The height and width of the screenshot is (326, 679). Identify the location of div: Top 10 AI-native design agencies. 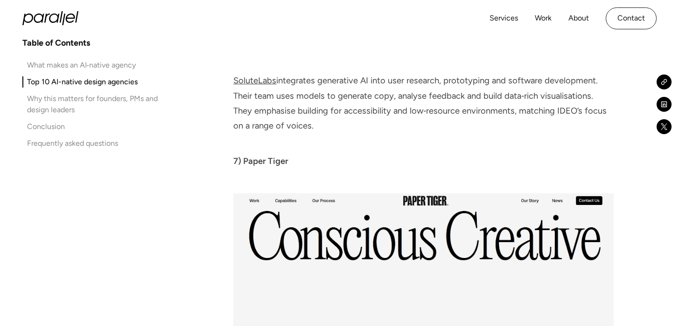
(82, 82).